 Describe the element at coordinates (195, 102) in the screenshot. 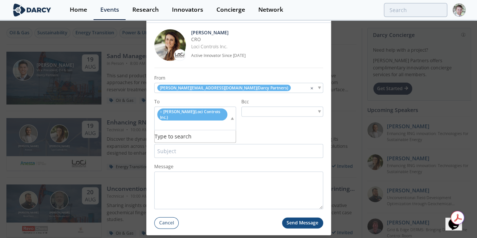

I see `label: To` at that location.